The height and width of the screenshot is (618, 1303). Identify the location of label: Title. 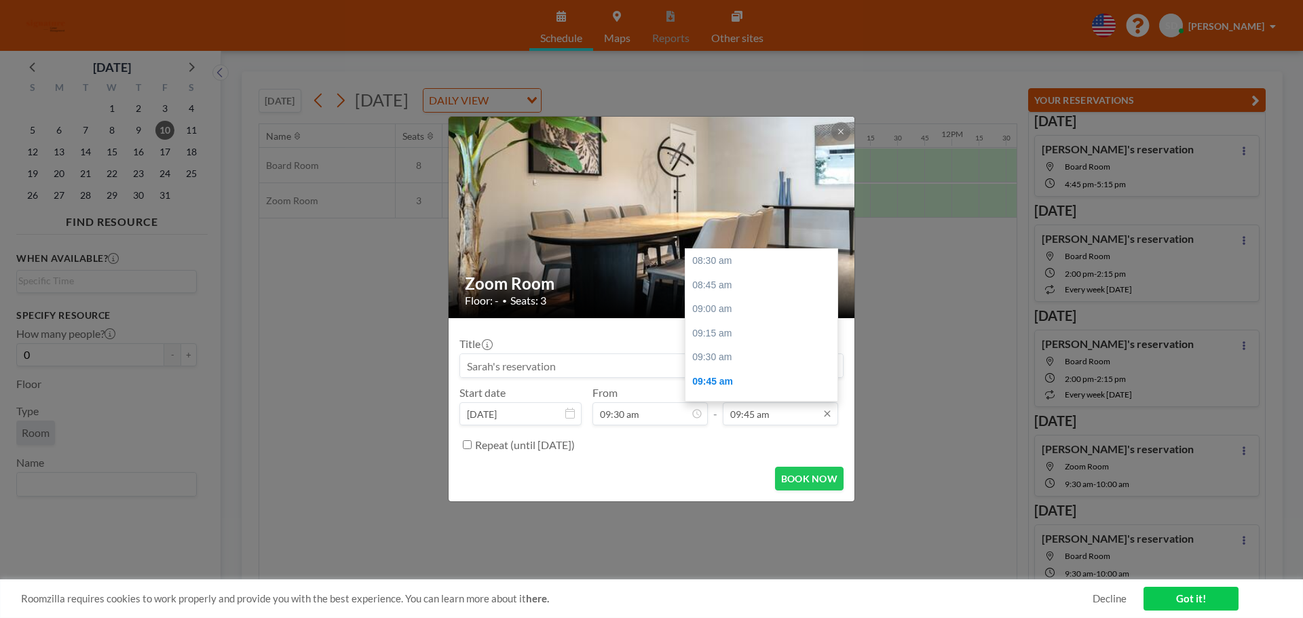
(475, 344).